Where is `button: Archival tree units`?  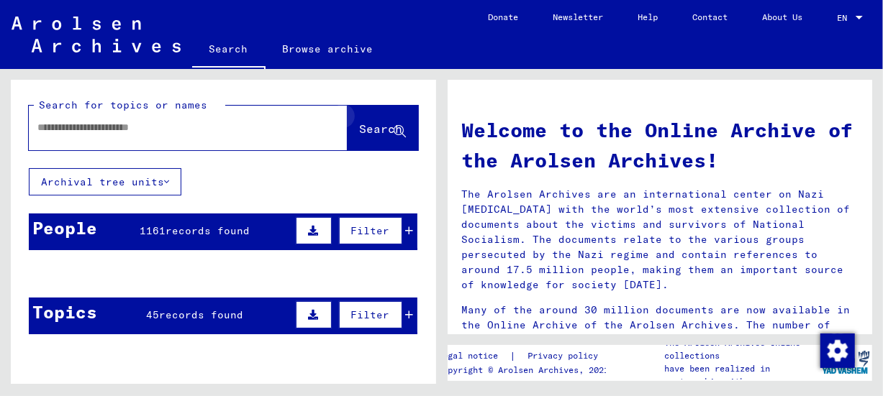 button: Archival tree units is located at coordinates (105, 182).